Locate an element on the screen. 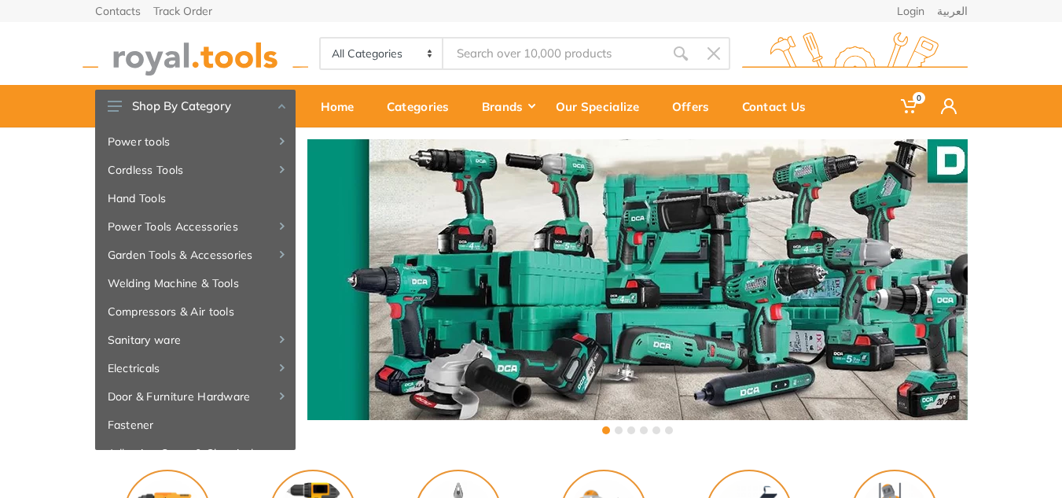  a: Fastener is located at coordinates (195, 424).